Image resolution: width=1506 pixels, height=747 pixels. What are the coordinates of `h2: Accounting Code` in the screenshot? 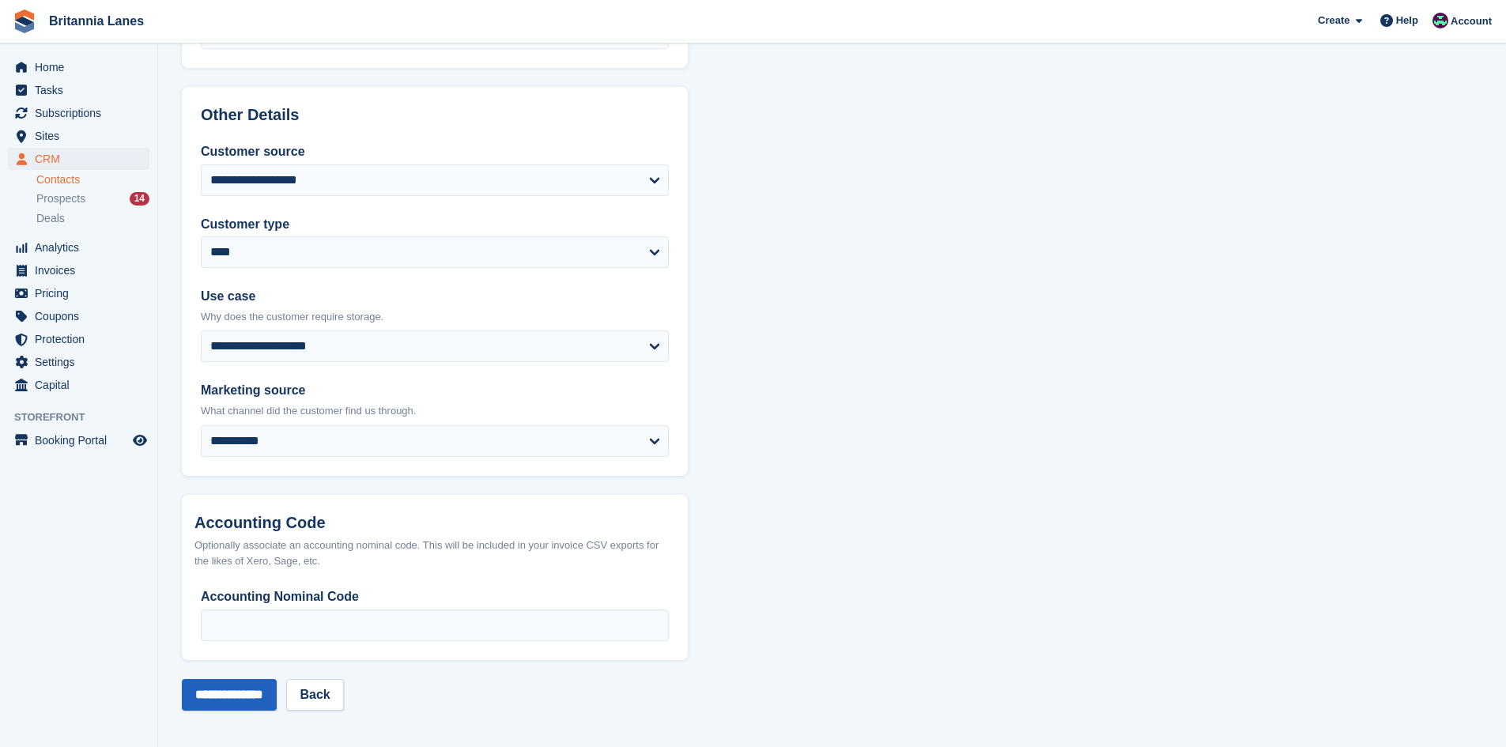 It's located at (435, 522).